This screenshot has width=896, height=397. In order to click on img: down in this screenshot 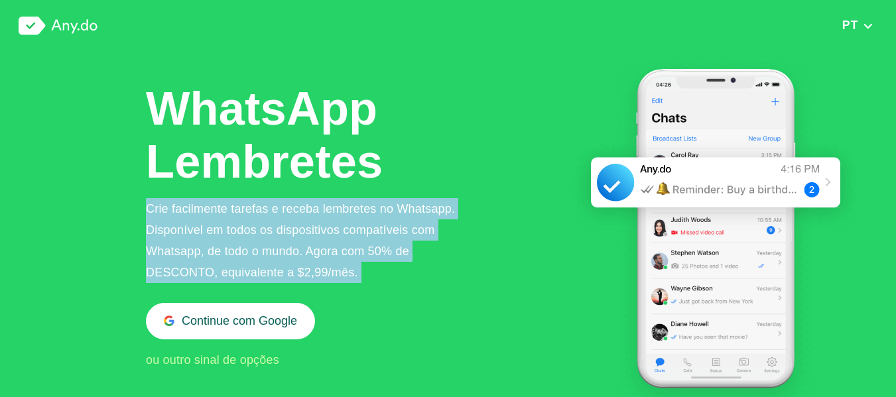, I will do `click(868, 26)`.